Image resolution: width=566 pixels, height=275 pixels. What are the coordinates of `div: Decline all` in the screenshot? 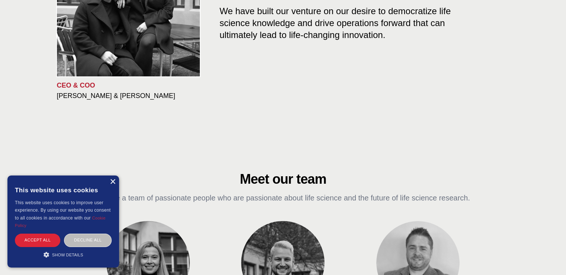 It's located at (88, 240).